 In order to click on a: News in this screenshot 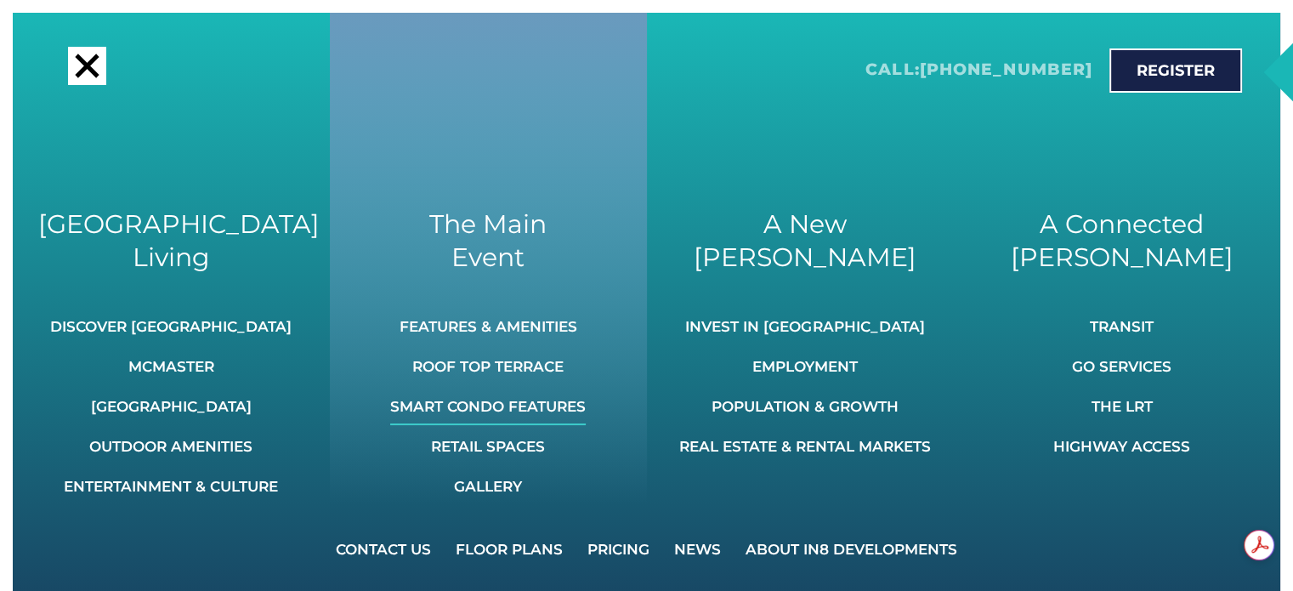, I will do `click(697, 549)`.